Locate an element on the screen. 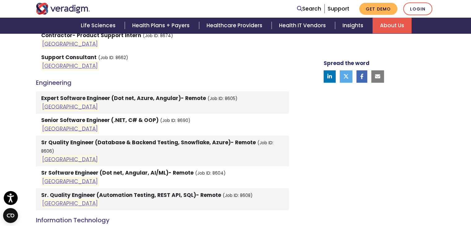 The image size is (471, 226). img: Veradigm logo is located at coordinates (63, 9).